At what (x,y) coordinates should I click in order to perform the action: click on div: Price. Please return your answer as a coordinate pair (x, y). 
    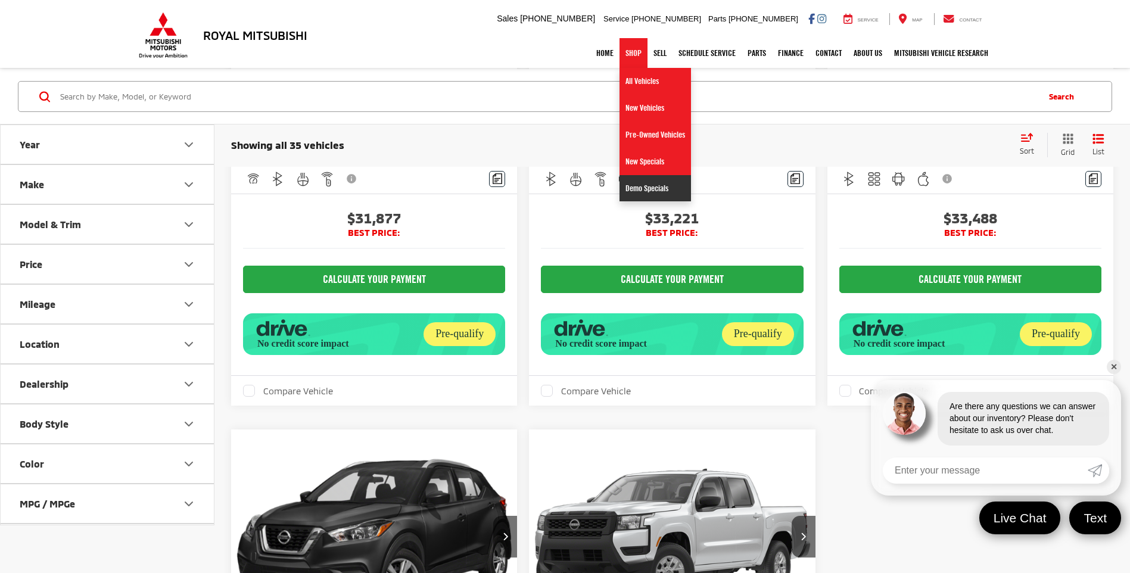
    Looking at the image, I should click on (31, 264).